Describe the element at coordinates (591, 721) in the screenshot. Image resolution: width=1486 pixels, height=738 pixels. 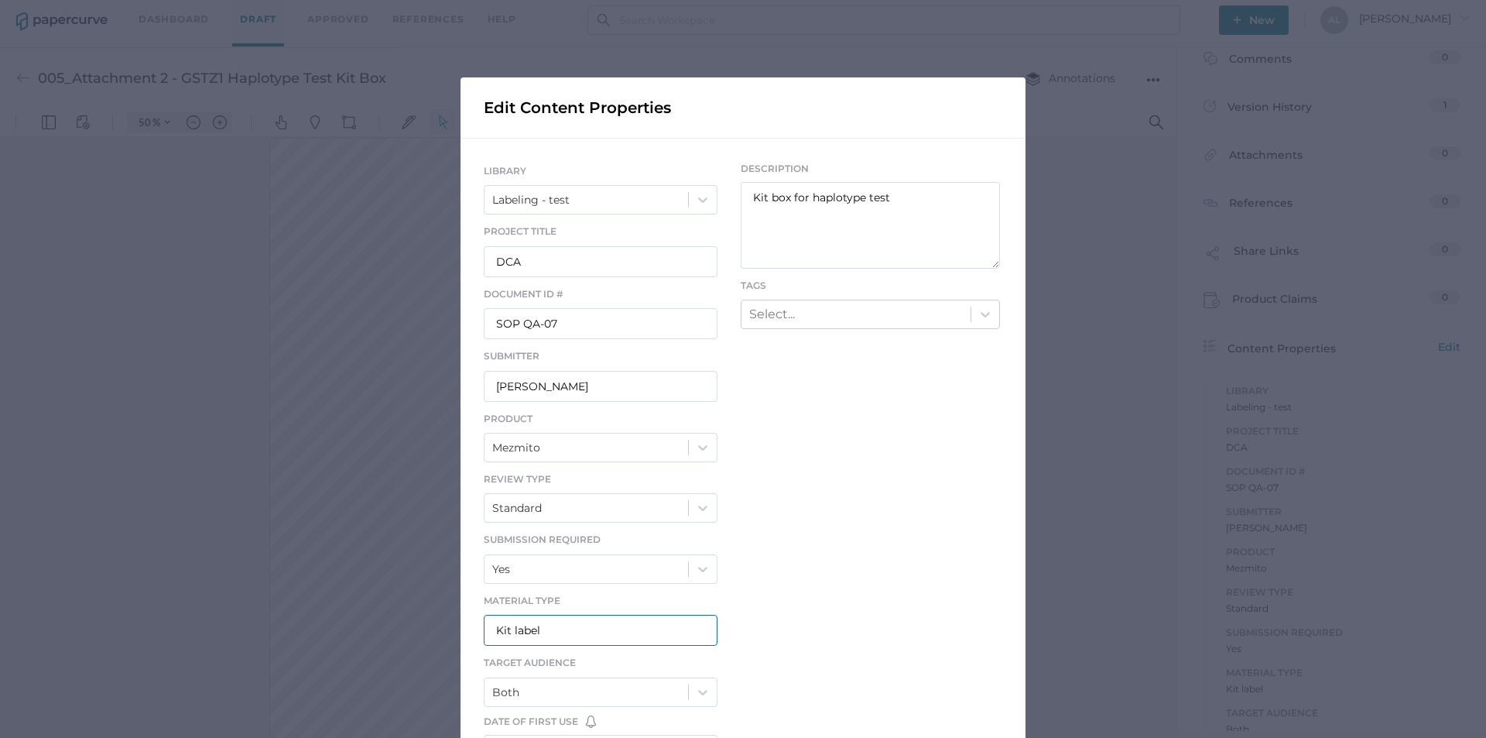
I see `img: bell-default.8986a8bf.svg` at that location.